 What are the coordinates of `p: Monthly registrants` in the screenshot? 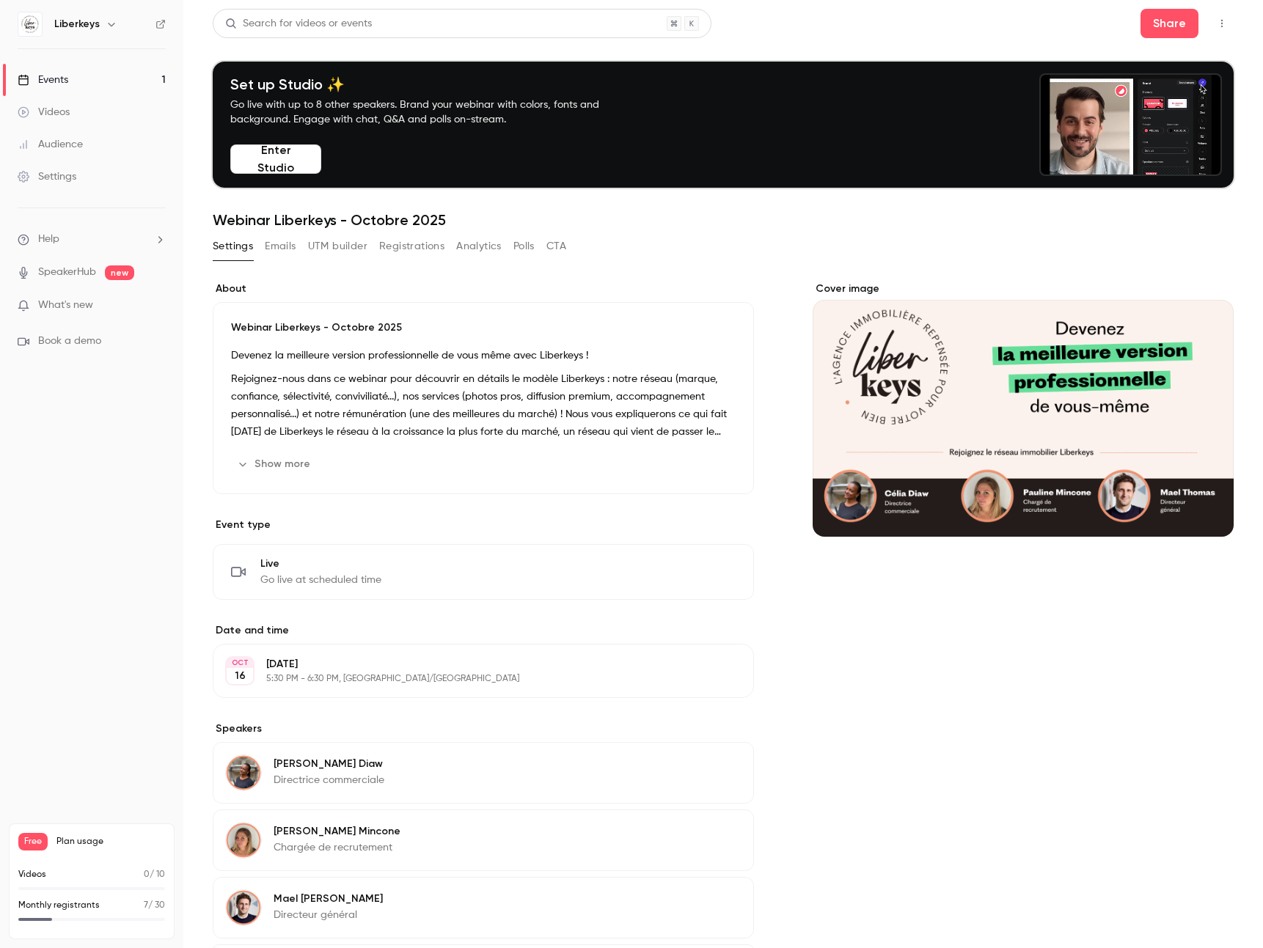 It's located at (59, 906).